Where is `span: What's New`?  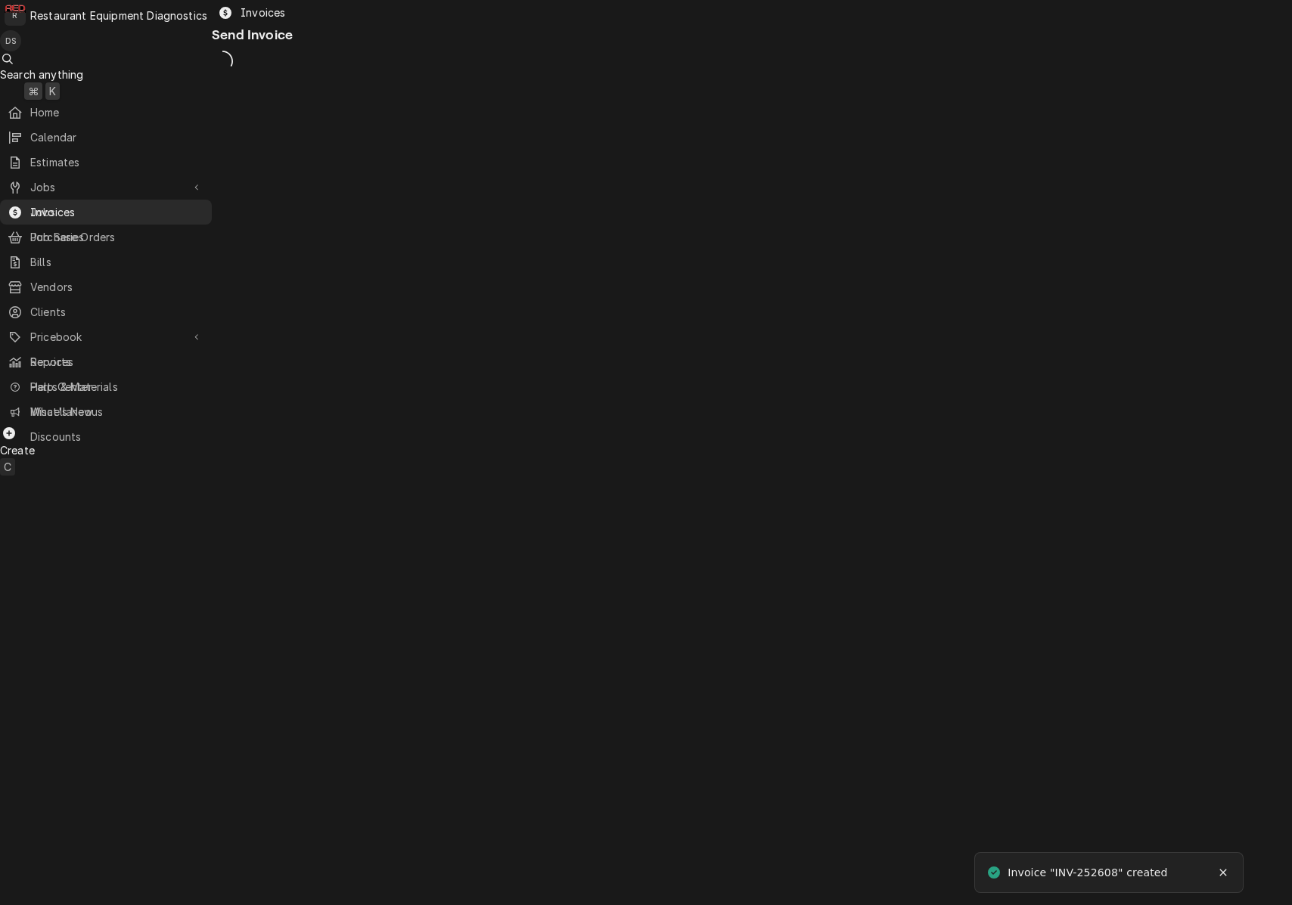
span: What's New is located at coordinates (116, 411).